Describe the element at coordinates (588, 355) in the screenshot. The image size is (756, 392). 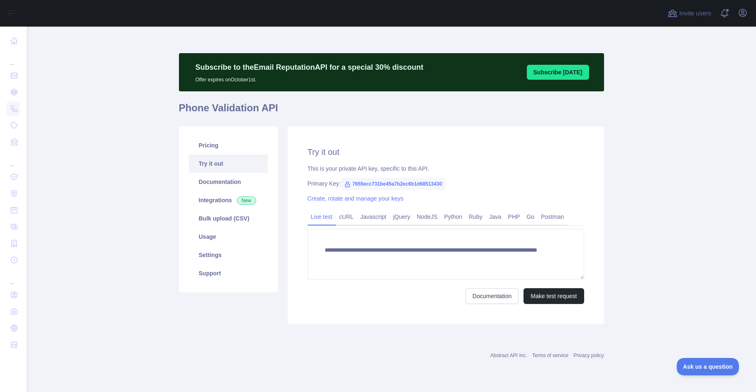
I see `a: Privacy policy` at that location.